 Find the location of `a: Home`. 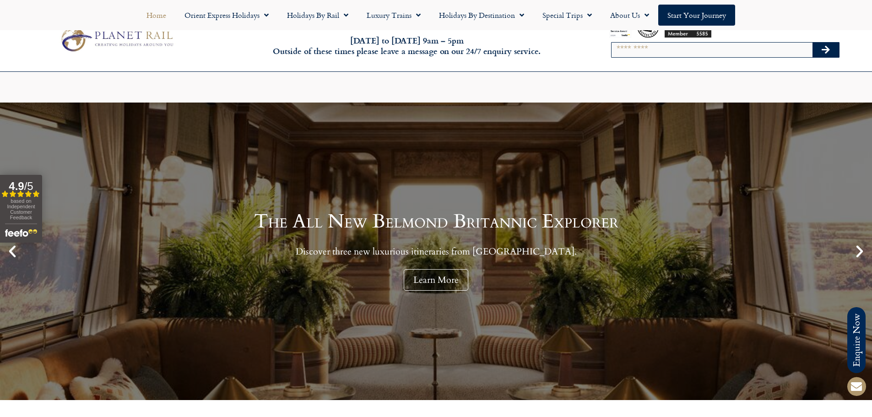

a: Home is located at coordinates (156, 15).